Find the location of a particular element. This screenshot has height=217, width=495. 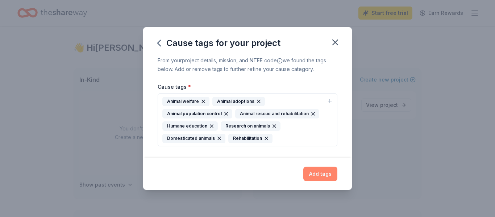

label: Cause tags is located at coordinates (174, 87).